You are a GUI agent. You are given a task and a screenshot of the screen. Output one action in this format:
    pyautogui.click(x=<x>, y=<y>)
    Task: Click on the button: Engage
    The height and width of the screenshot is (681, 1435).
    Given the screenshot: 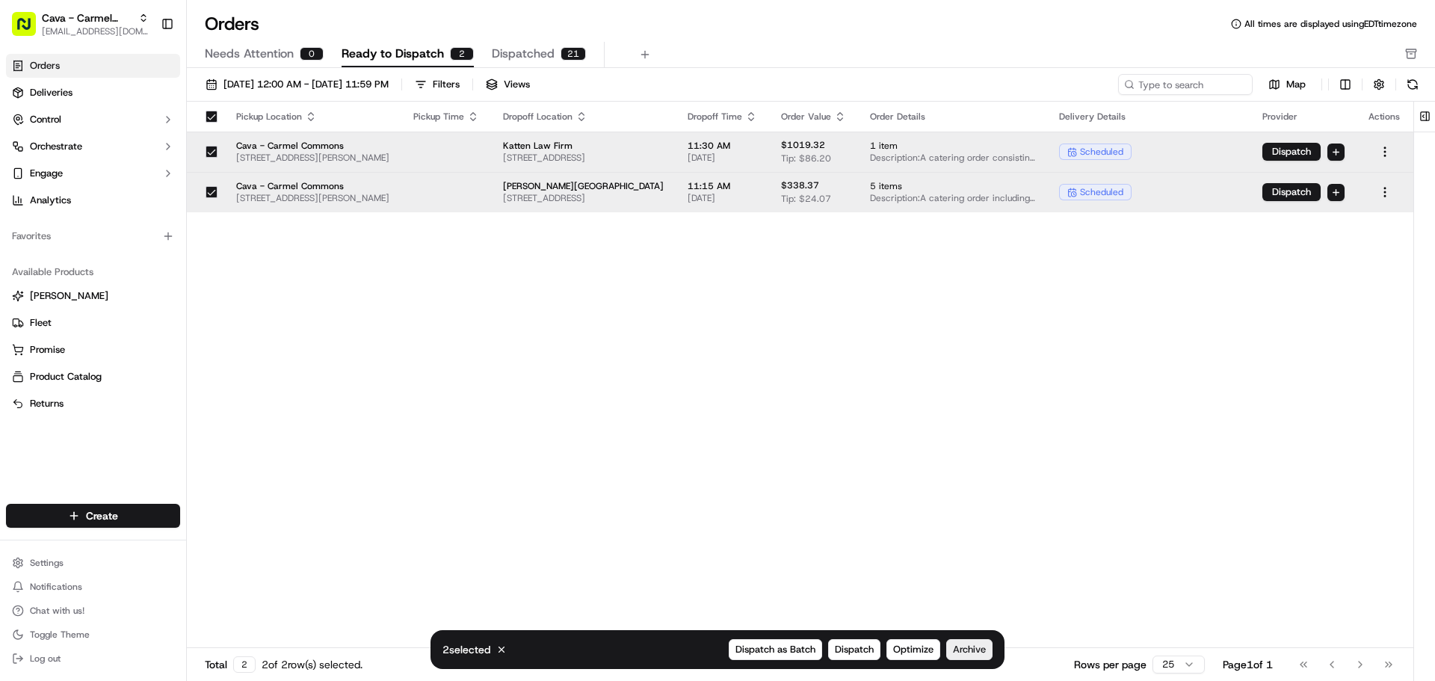 What is the action you would take?
    pyautogui.click(x=93, y=173)
    